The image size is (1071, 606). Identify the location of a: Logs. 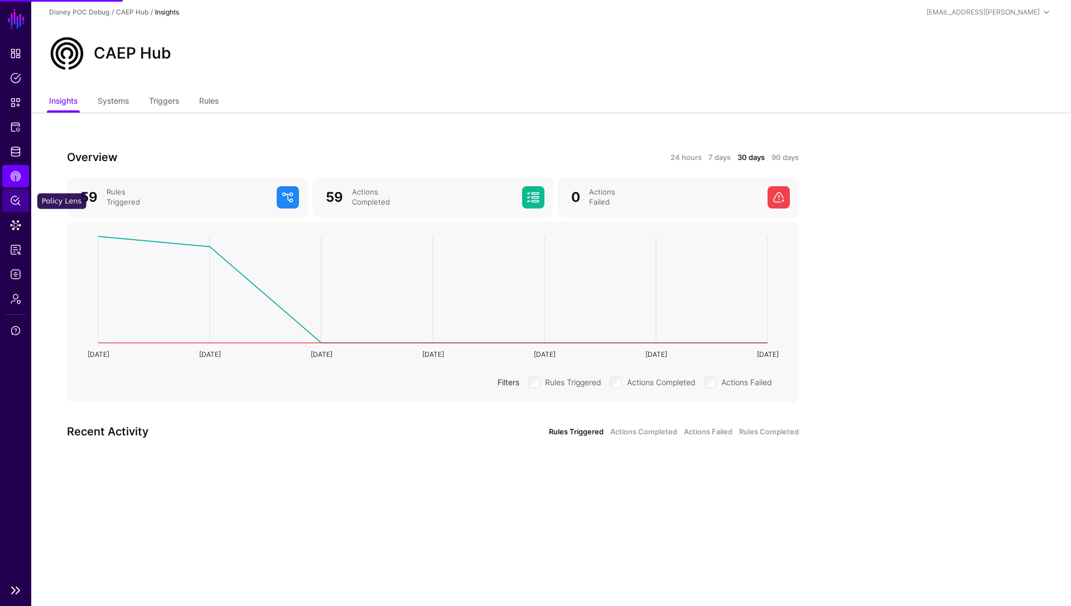
(16, 274).